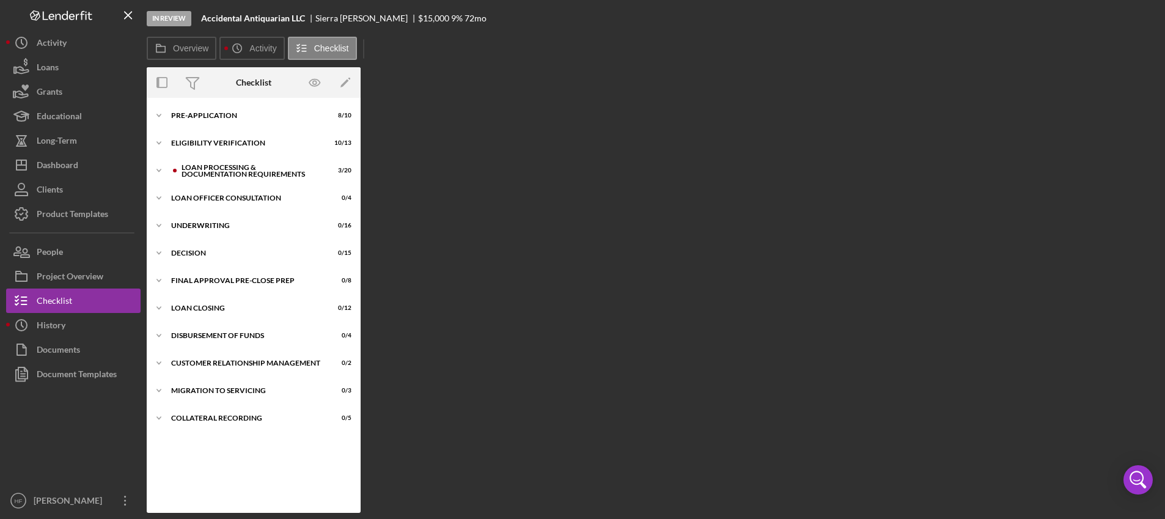  I want to click on div: 0 / 3, so click(340, 391).